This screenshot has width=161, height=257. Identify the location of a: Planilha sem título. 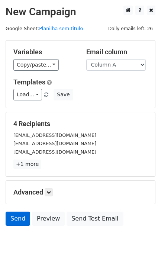
(61, 28).